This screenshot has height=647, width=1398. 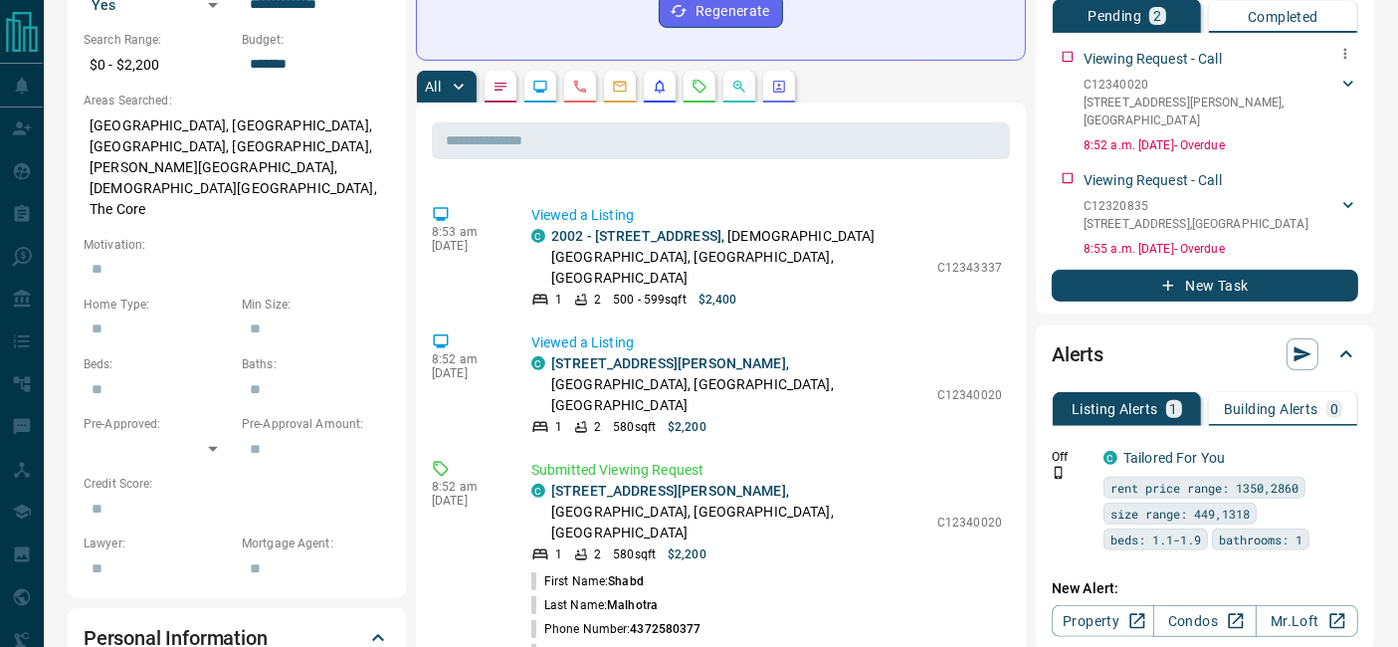 What do you see at coordinates (237, 484) in the screenshot?
I see `p: Credit Score:` at bounding box center [237, 484].